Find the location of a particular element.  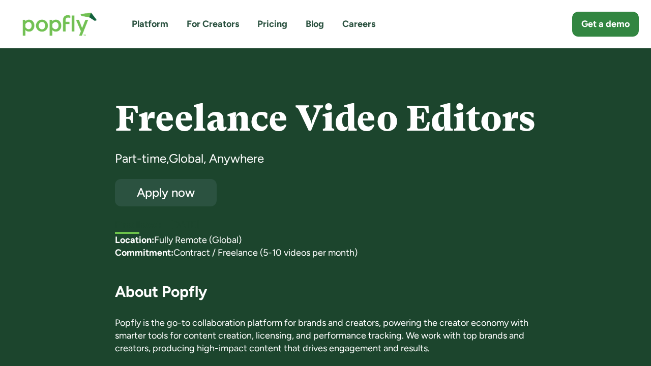

a: Blog is located at coordinates (315, 24).